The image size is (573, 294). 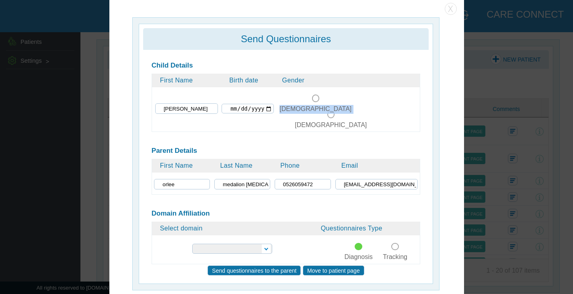 What do you see at coordinates (302, 166) in the screenshot?
I see `th: Phone` at bounding box center [302, 166].